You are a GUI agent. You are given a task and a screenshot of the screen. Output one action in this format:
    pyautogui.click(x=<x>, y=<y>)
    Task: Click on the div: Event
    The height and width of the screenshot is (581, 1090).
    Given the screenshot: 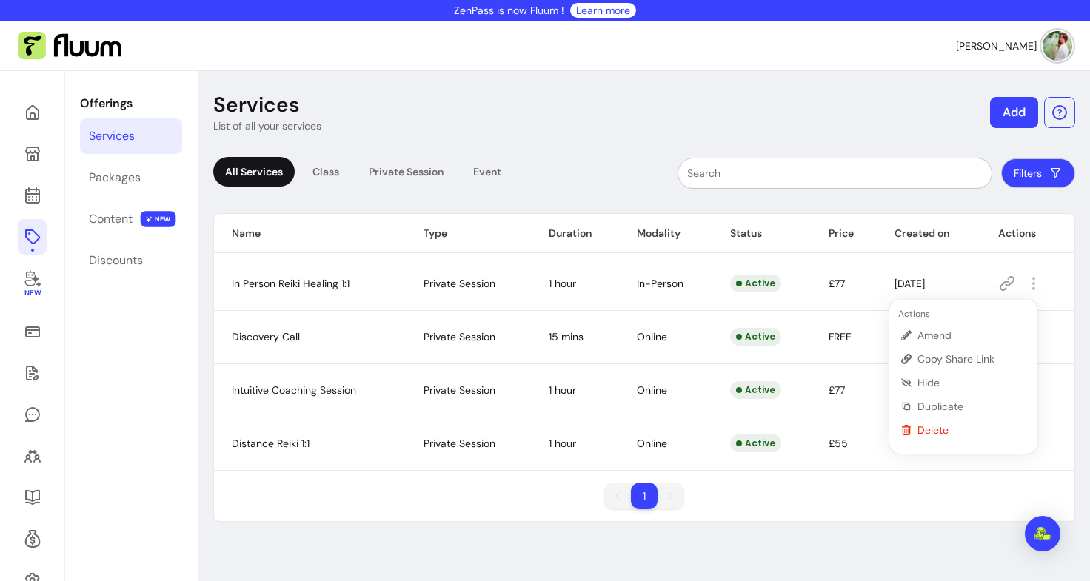 What is the action you would take?
    pyautogui.click(x=487, y=172)
    